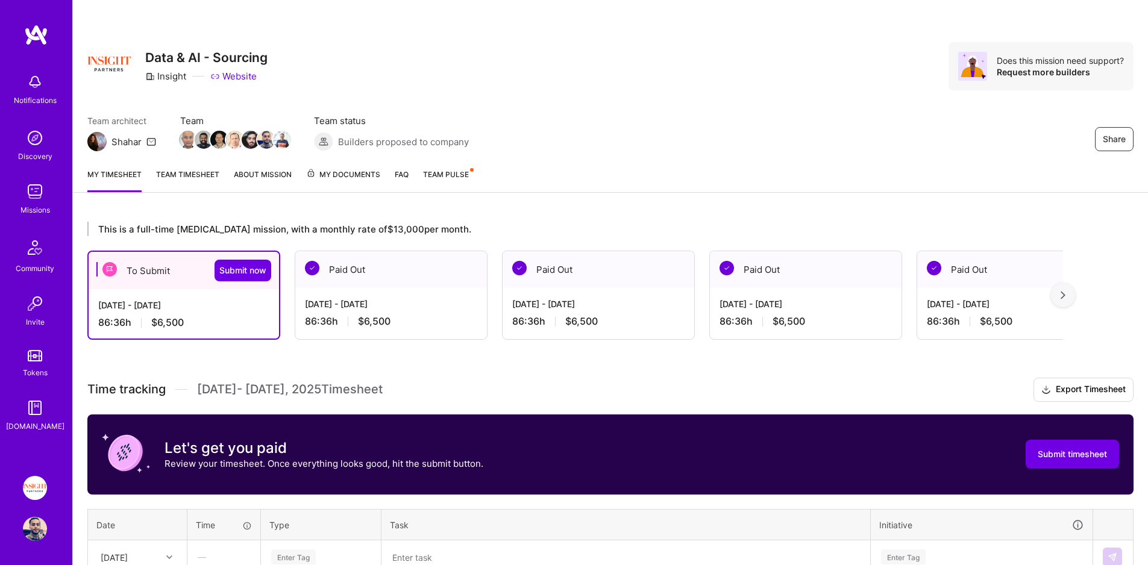  I want to click on button: Submit timesheet, so click(1072, 454).